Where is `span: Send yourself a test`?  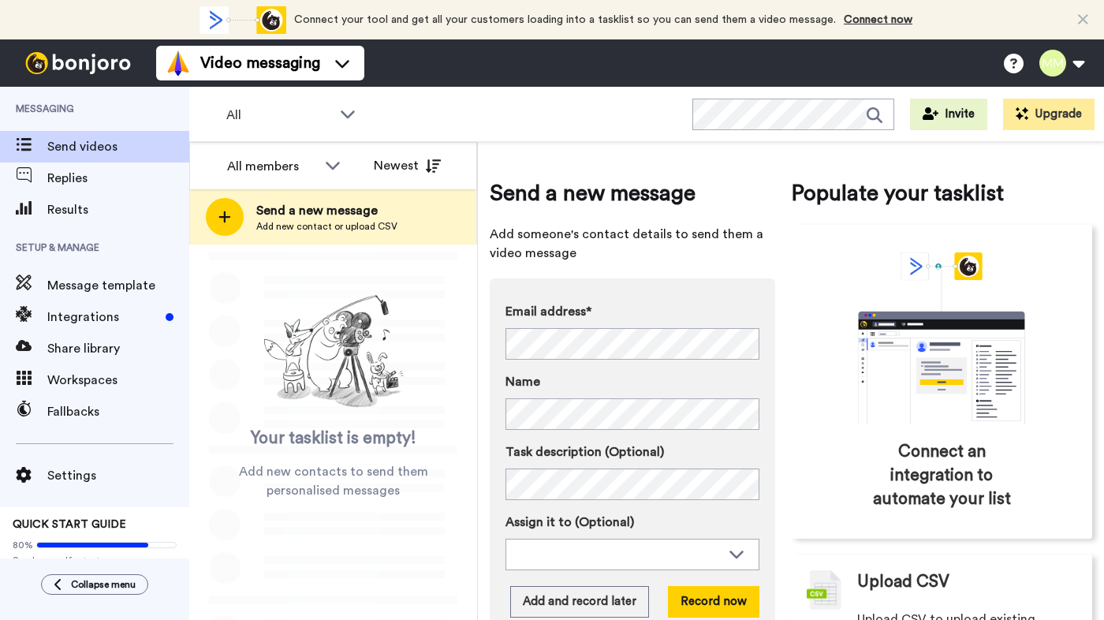 span: Send yourself a test is located at coordinates (95, 561).